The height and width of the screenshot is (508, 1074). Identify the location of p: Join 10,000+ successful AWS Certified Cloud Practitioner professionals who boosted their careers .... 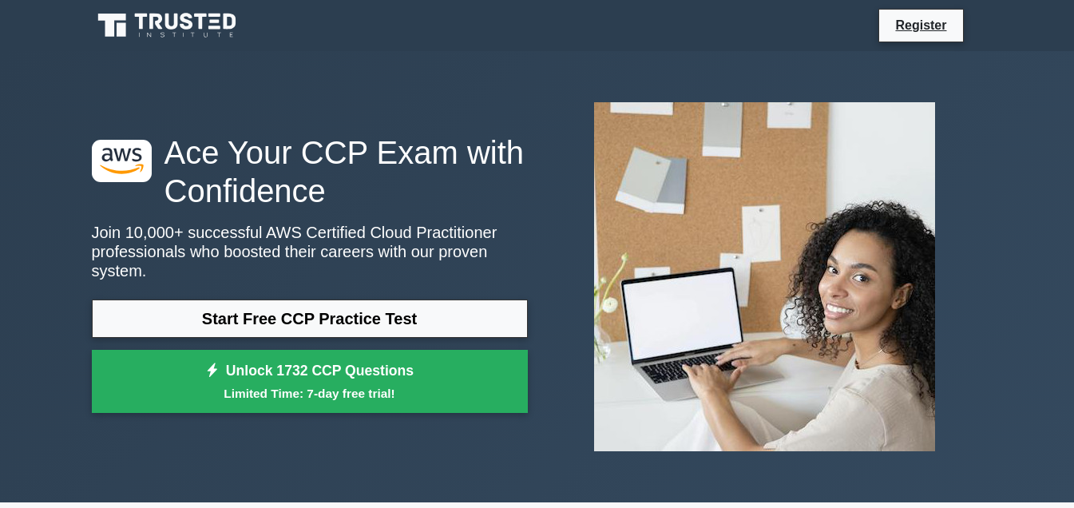
(310, 252).